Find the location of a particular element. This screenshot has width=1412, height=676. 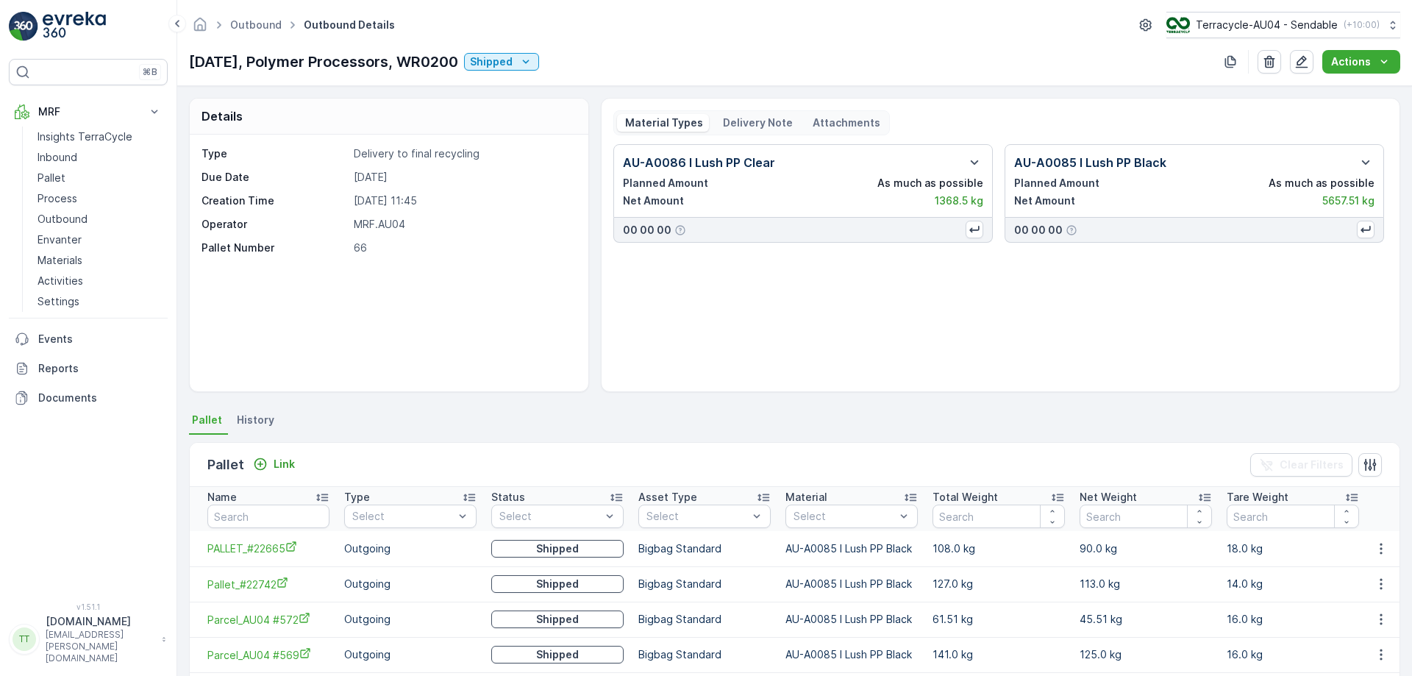

button: Clear Filters is located at coordinates (1301, 465).